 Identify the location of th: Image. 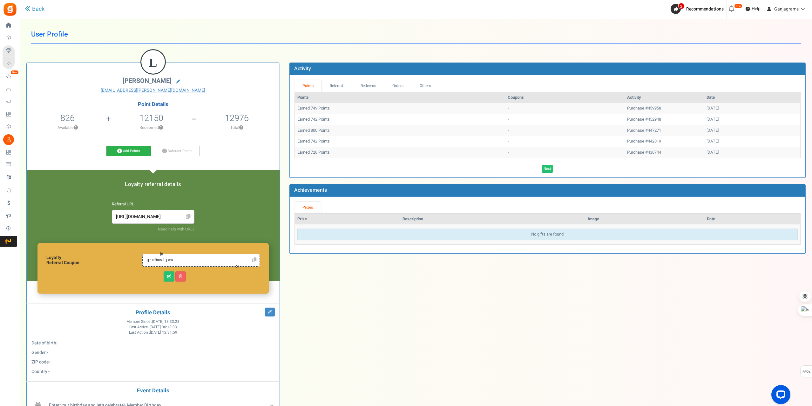
(645, 219).